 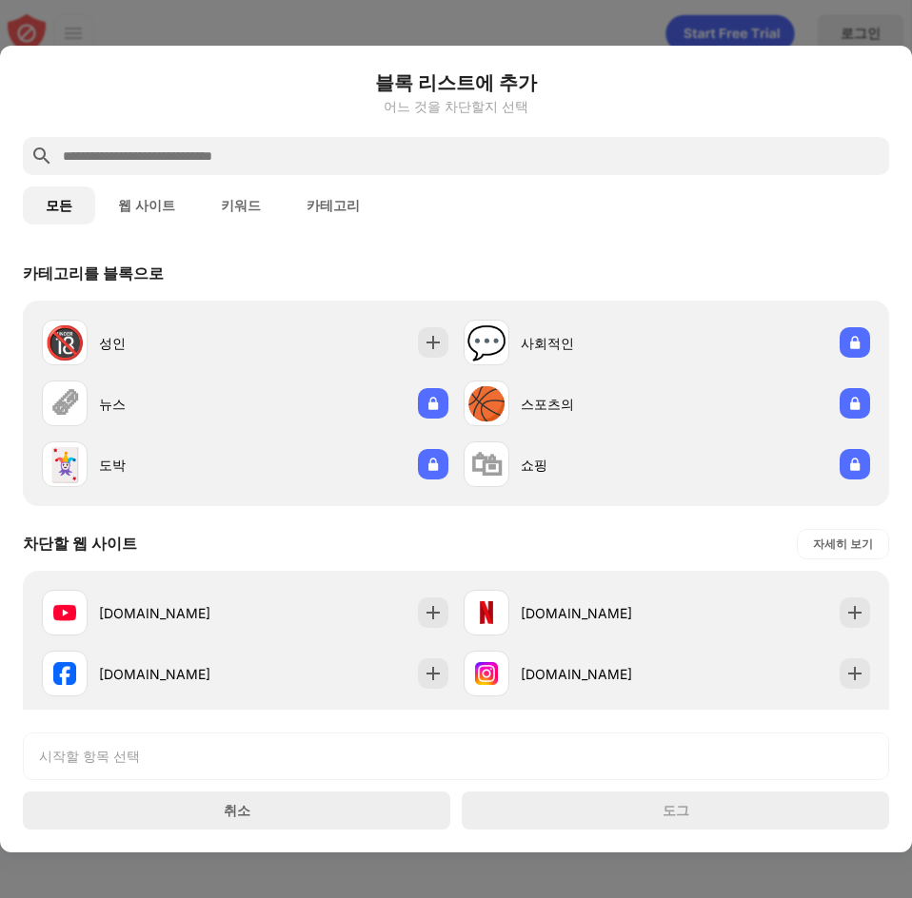 What do you see at coordinates (89, 757) in the screenshot?
I see `div: 시작할 항목 선택` at bounding box center [89, 757].